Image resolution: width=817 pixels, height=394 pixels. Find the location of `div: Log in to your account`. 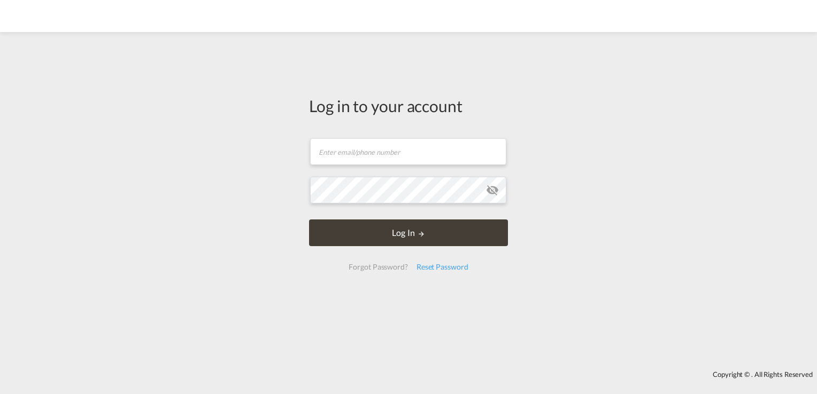

div: Log in to your account is located at coordinates (408, 106).